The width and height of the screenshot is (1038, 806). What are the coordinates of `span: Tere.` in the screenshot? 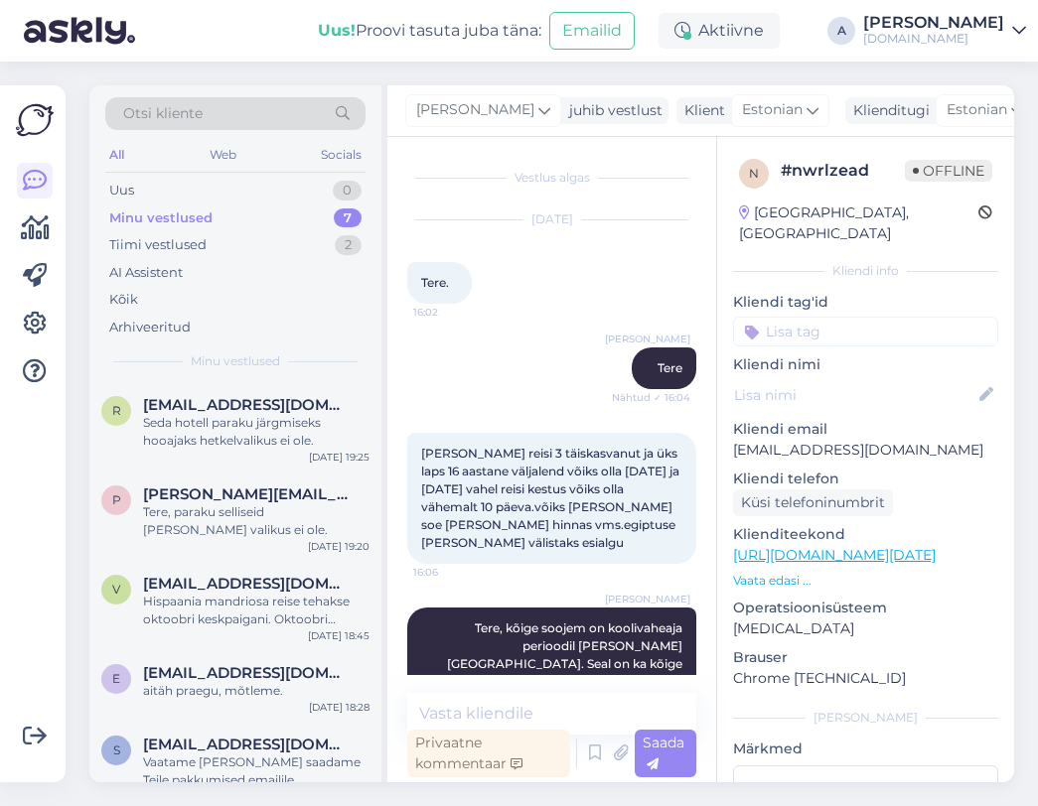 It's located at (435, 282).